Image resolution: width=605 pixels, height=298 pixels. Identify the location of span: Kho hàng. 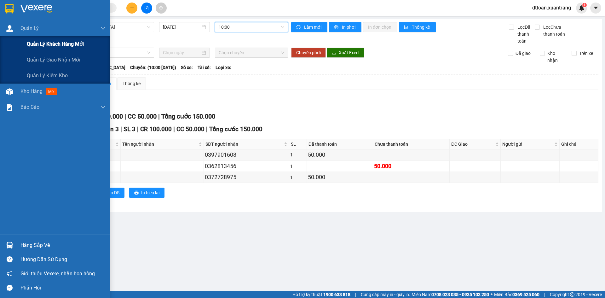
(31, 91).